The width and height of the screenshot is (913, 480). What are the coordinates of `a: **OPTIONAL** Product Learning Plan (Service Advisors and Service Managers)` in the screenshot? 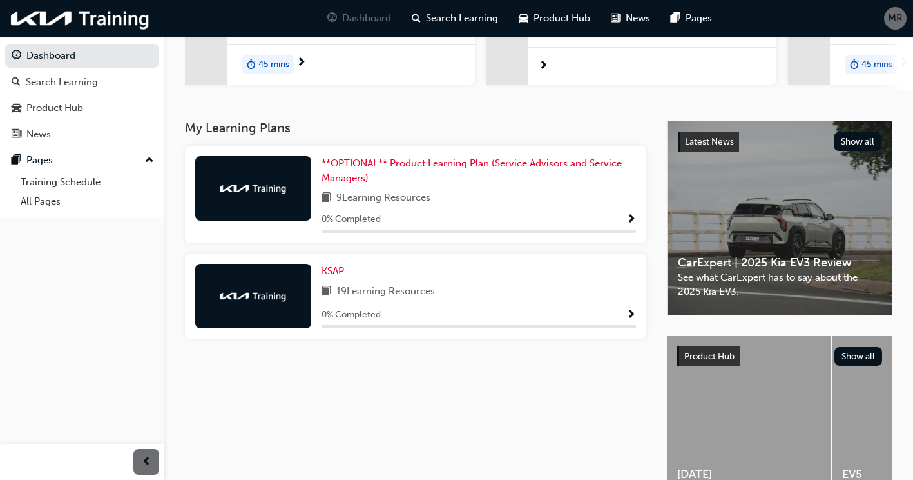 It's located at (479, 170).